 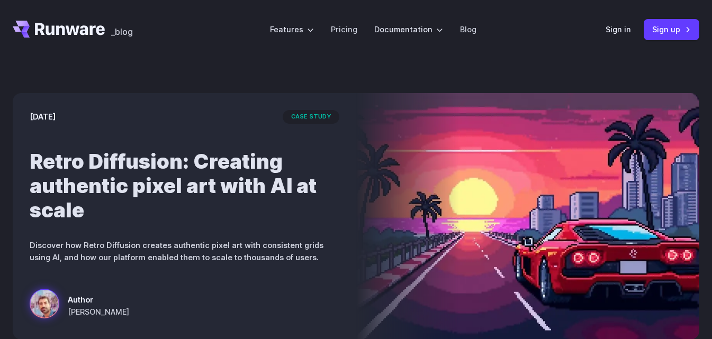 What do you see at coordinates (618, 29) in the screenshot?
I see `a: Sign in` at bounding box center [618, 29].